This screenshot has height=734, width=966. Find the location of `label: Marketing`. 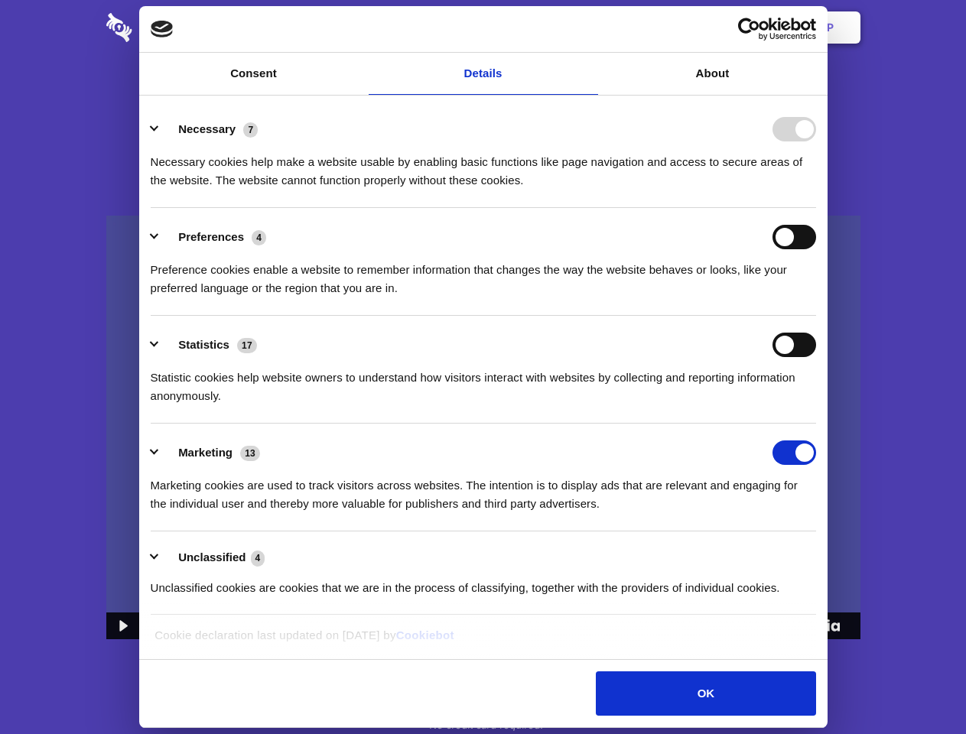

label: Marketing is located at coordinates (205, 452).